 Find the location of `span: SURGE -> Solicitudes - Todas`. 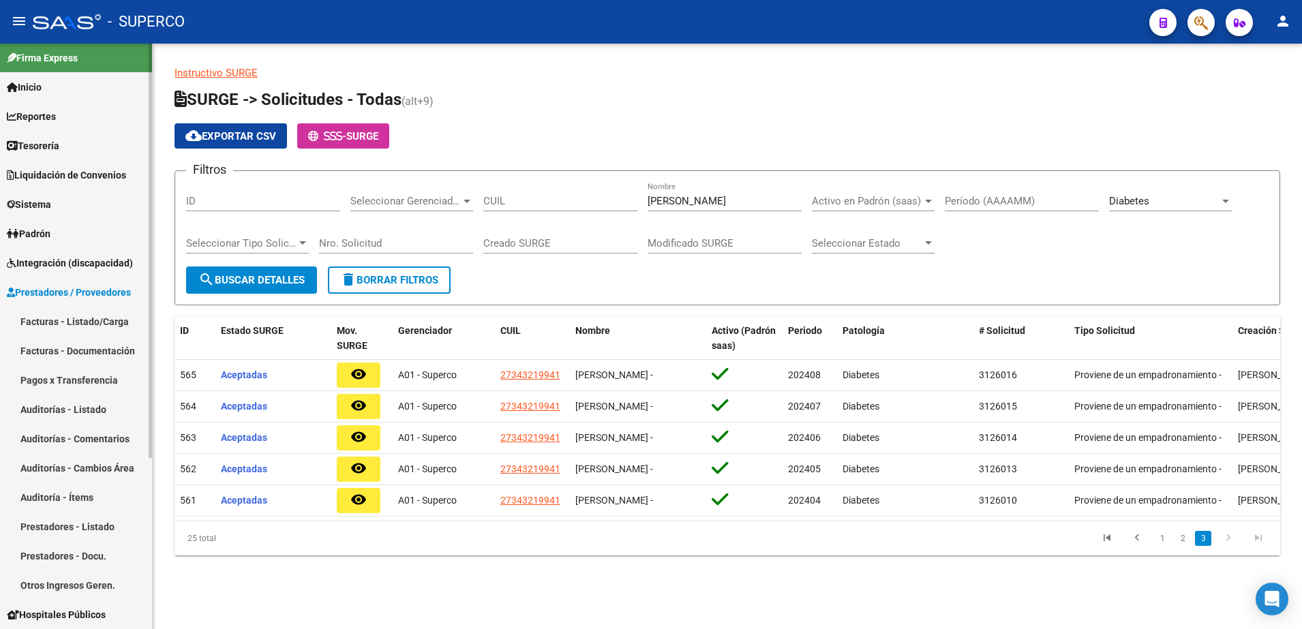

span: SURGE -> Solicitudes - Todas is located at coordinates (288, 100).